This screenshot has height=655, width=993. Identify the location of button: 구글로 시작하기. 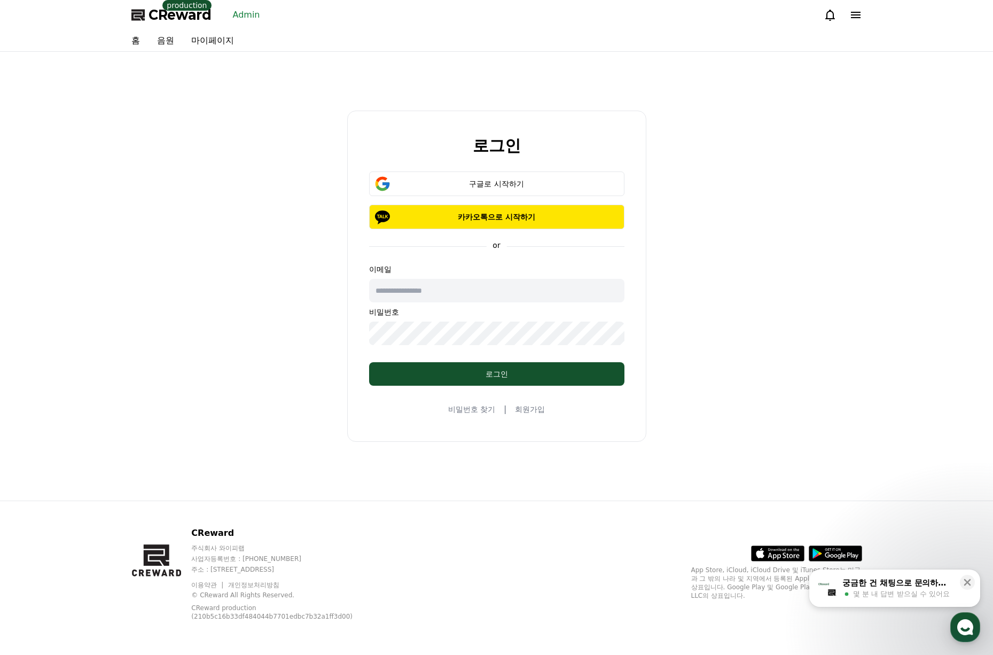
(497, 184).